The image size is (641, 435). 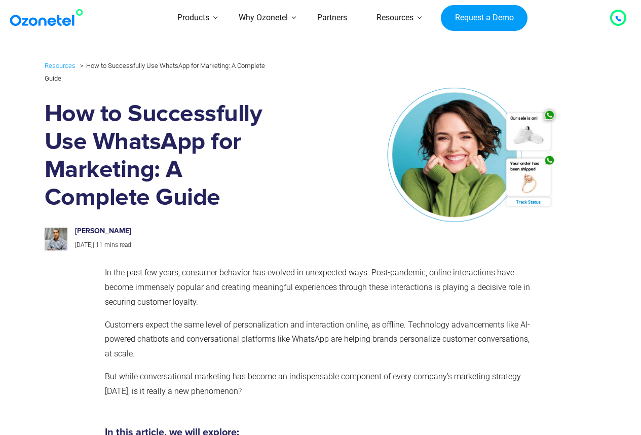 What do you see at coordinates (484, 18) in the screenshot?
I see `a: Request a Demo` at bounding box center [484, 18].